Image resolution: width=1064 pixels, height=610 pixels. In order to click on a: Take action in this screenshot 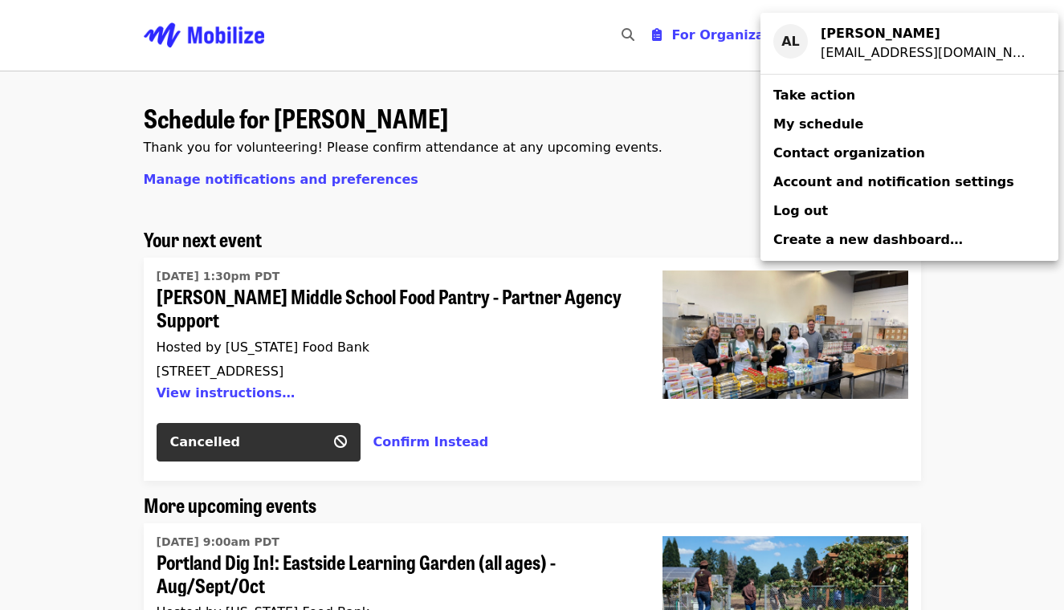, I will do `click(909, 96)`.